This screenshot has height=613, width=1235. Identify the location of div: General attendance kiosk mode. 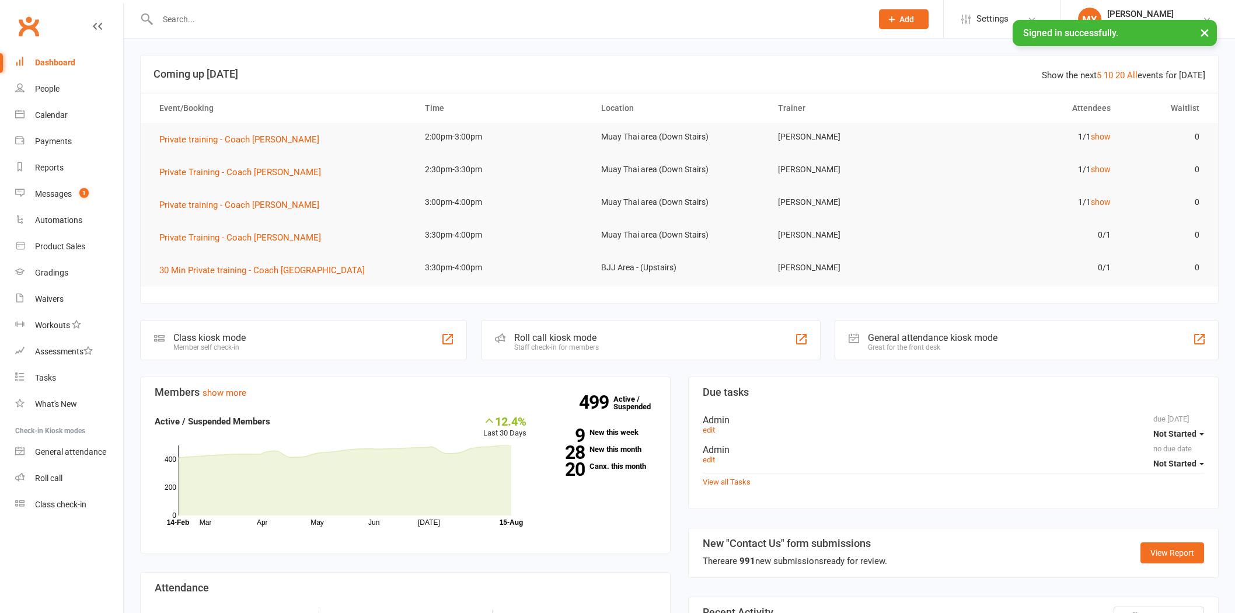
(933, 337).